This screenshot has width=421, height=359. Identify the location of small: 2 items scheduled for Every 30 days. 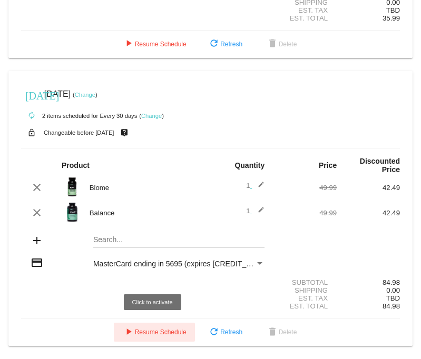
(79, 116).